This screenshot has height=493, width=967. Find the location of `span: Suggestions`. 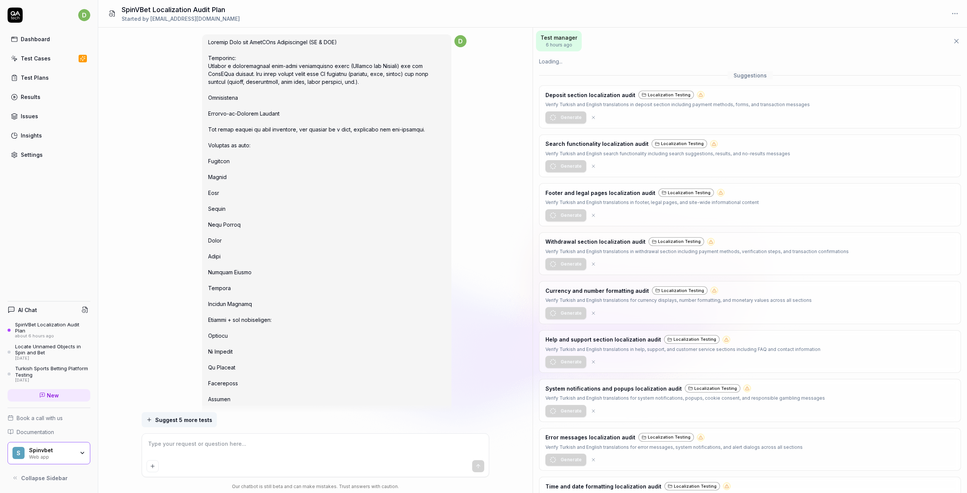

span: Suggestions is located at coordinates (750, 75).